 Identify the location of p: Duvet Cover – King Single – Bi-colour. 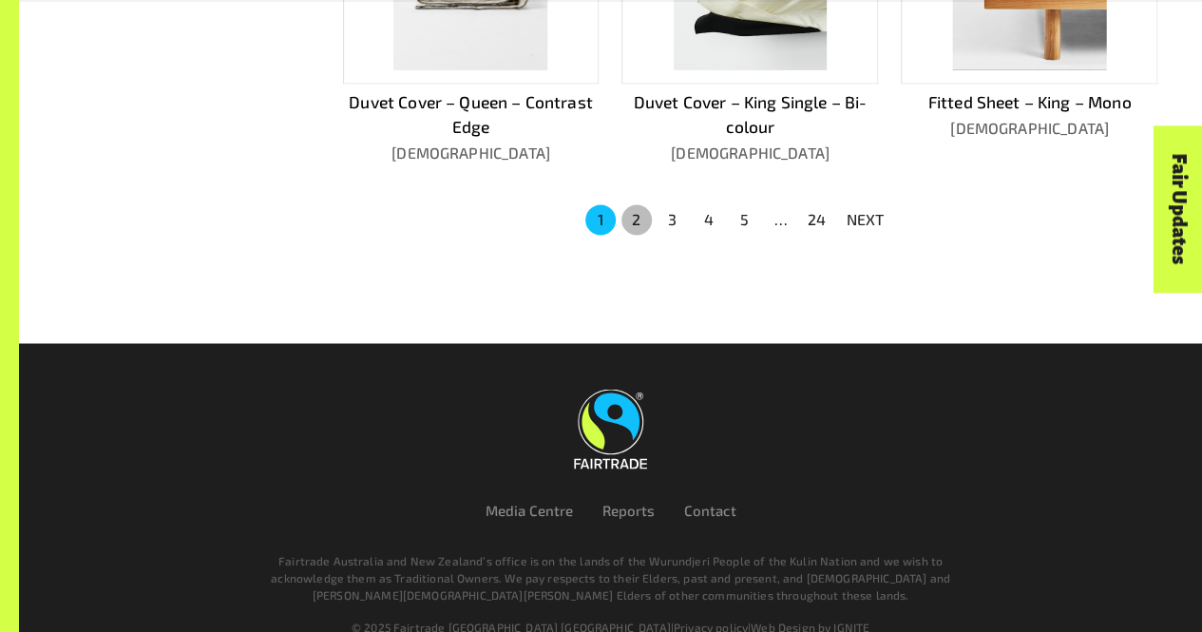
(750, 115).